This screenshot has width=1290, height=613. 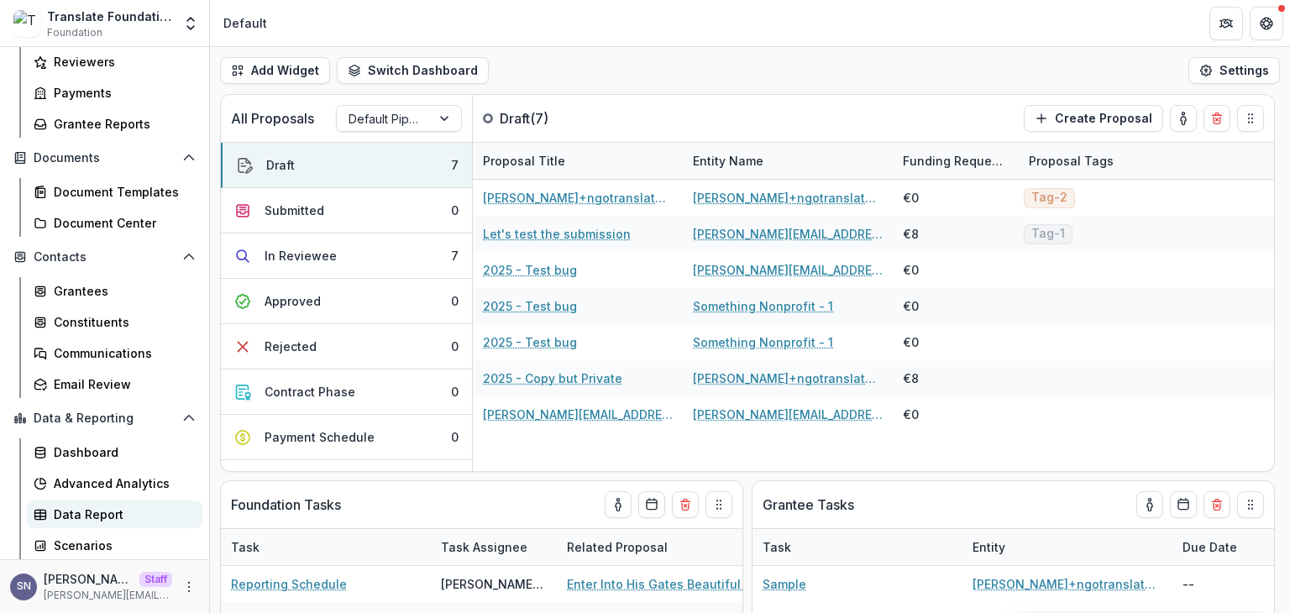 I want to click on a: 2025 - Test bug, so click(x=530, y=270).